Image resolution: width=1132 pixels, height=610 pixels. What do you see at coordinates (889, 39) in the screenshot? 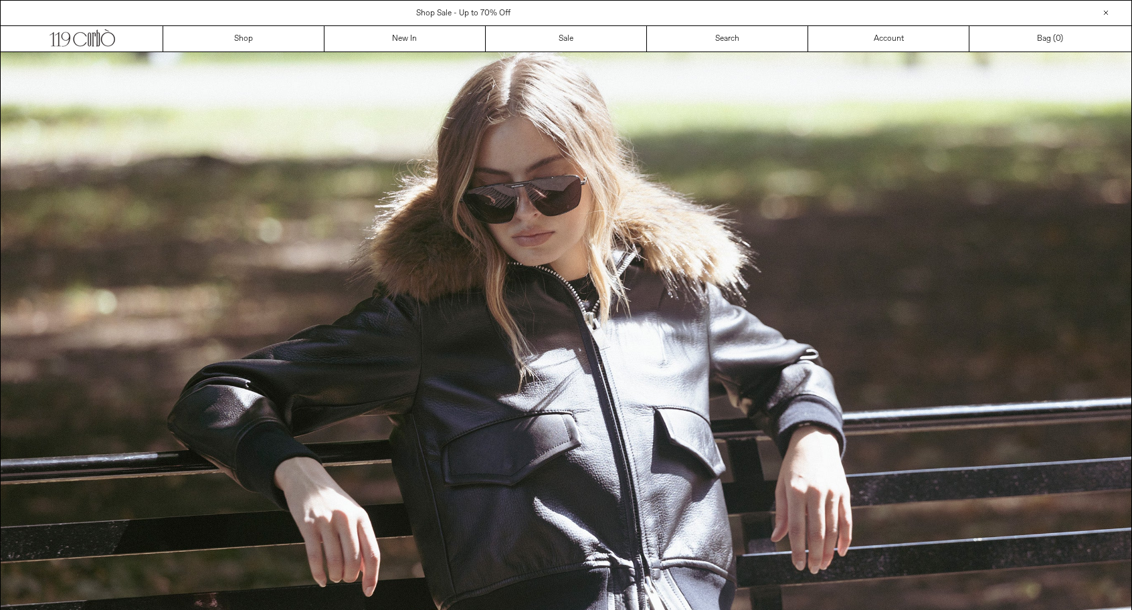
I see `a: Account` at bounding box center [889, 39].